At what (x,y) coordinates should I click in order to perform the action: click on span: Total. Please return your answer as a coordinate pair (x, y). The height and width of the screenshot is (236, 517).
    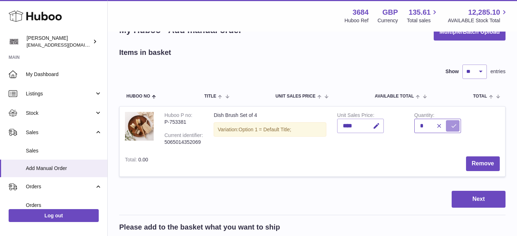
    Looking at the image, I should click on (480, 96).